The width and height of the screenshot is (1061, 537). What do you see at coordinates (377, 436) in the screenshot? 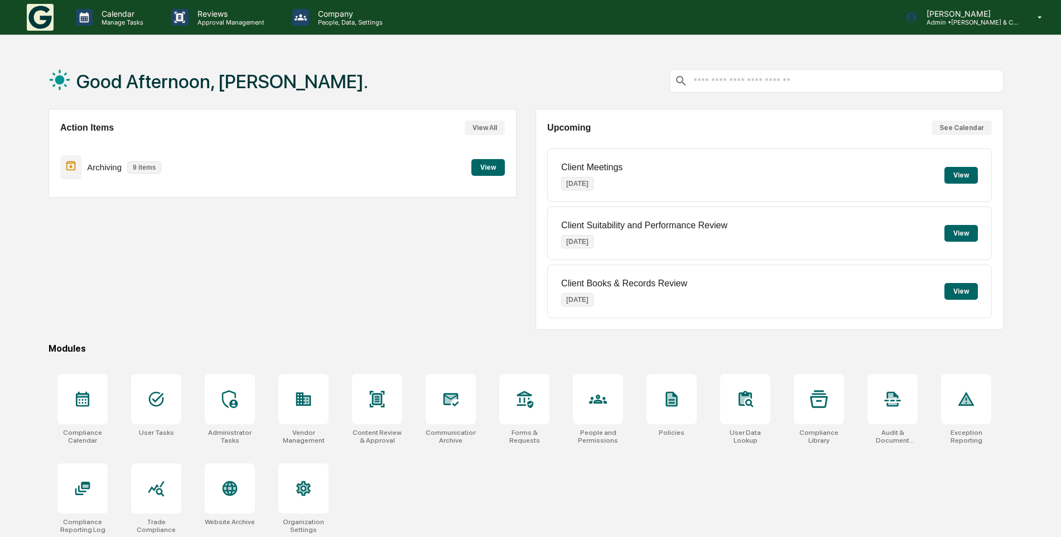
I see `div: Content Review & Approval` at bounding box center [377, 436].